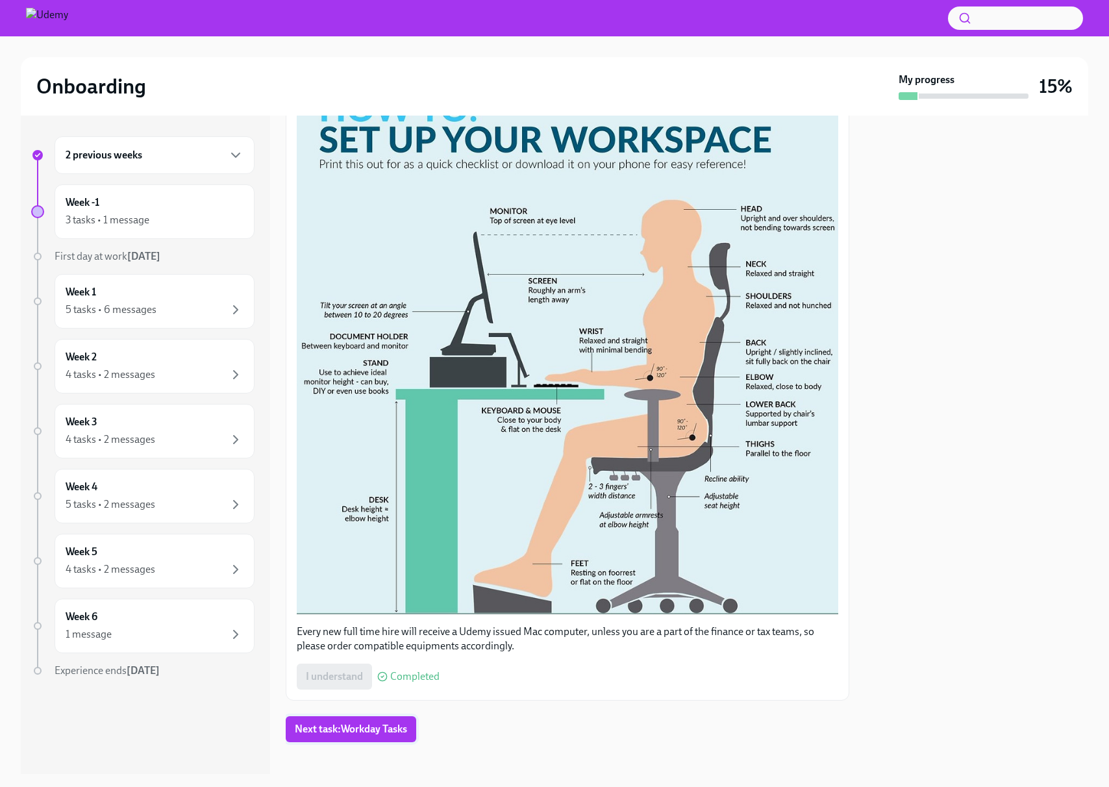  Describe the element at coordinates (107, 256) in the screenshot. I see `span: First day at work` at that location.